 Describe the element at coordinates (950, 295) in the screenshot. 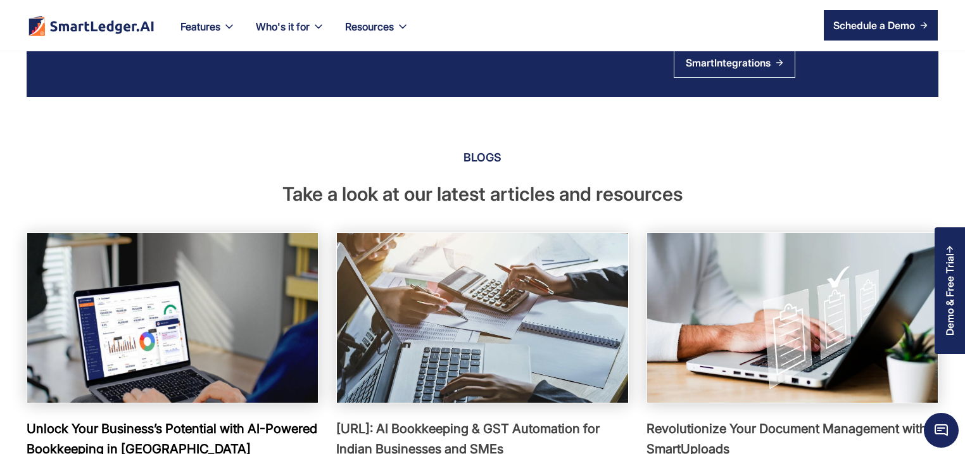

I see `div: Demo & Free Trial` at that location.